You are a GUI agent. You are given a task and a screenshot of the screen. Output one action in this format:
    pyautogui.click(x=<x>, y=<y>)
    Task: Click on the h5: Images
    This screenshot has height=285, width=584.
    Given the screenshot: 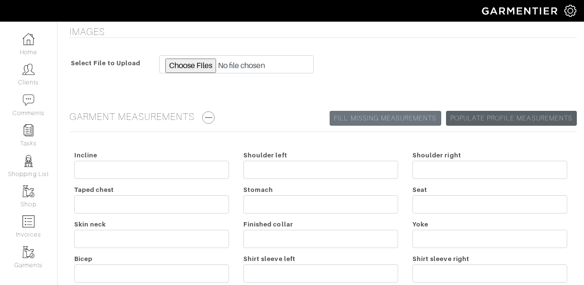 What is the action you would take?
    pyautogui.click(x=323, y=32)
    